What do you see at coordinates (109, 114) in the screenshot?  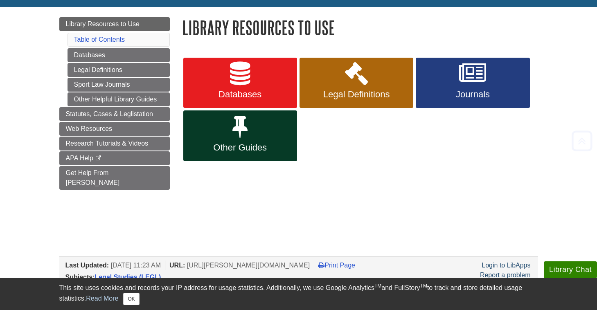 I see `span: Statutes, Cases & Leglistation` at bounding box center [109, 114].